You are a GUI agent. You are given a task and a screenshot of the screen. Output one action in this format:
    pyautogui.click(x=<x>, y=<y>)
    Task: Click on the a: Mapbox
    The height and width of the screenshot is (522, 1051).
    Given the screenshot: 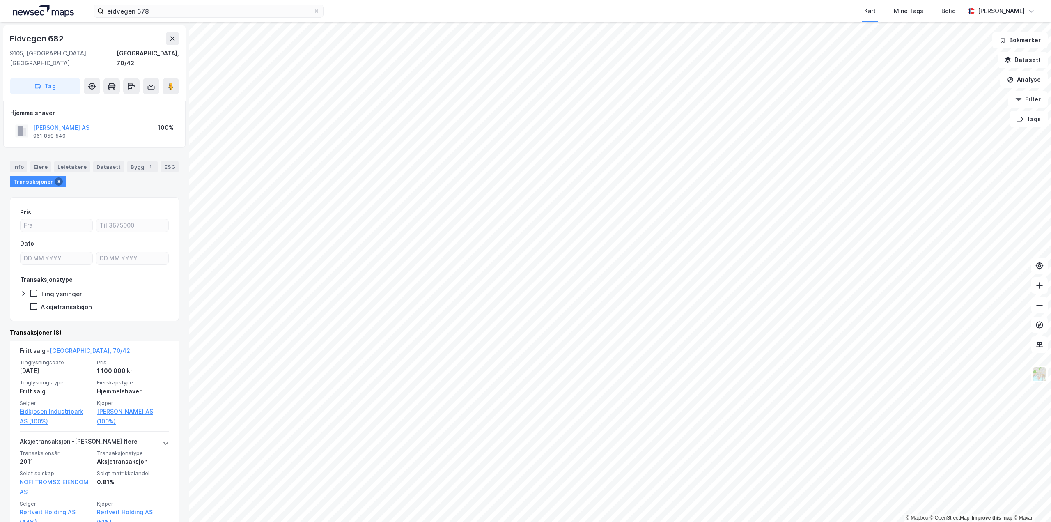 What is the action you would take?
    pyautogui.click(x=917, y=518)
    